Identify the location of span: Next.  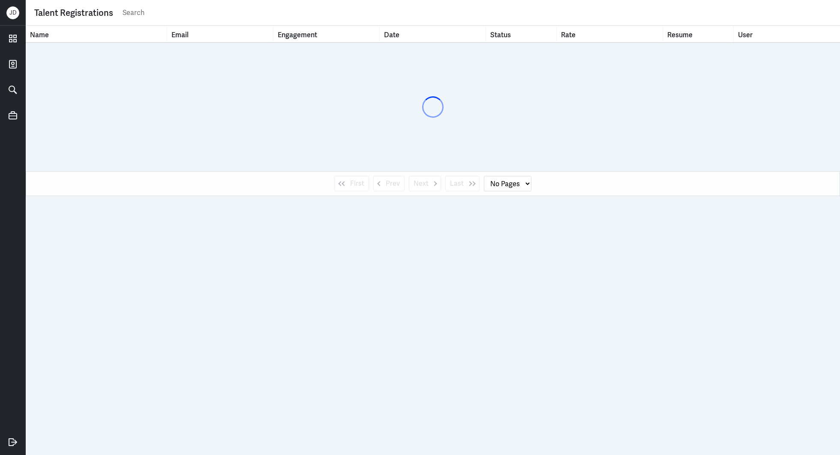
(421, 184).